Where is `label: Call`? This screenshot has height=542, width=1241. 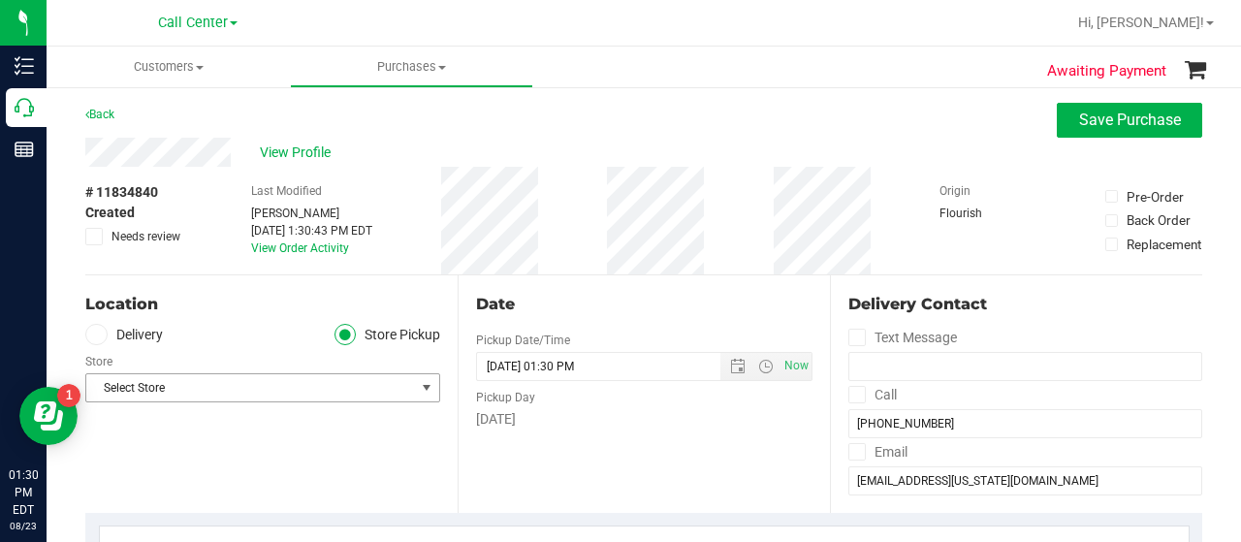 label: Call is located at coordinates (873, 395).